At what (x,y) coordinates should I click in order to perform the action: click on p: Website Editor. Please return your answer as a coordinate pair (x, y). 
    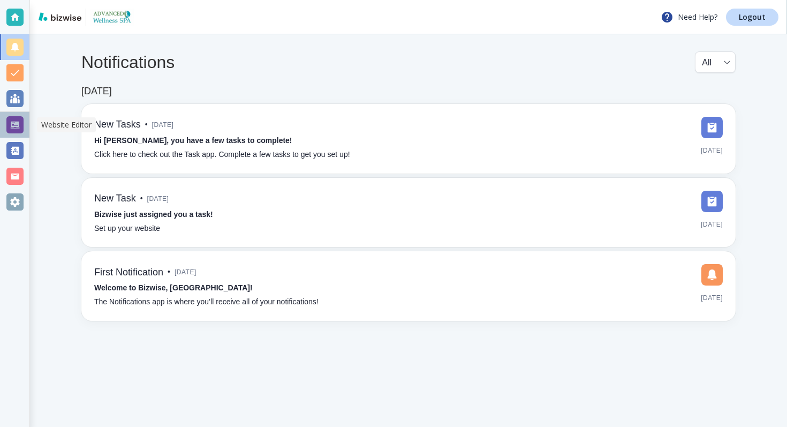
    Looking at the image, I should click on (66, 125).